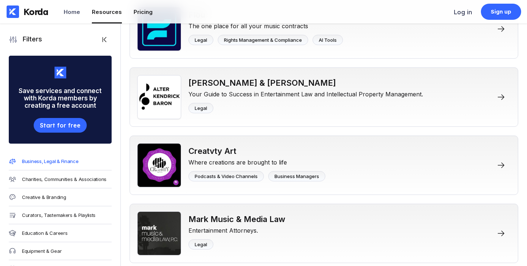 Image resolution: width=527 pixels, height=266 pixels. What do you see at coordinates (297, 176) in the screenshot?
I see `div: Business Managers` at bounding box center [297, 176].